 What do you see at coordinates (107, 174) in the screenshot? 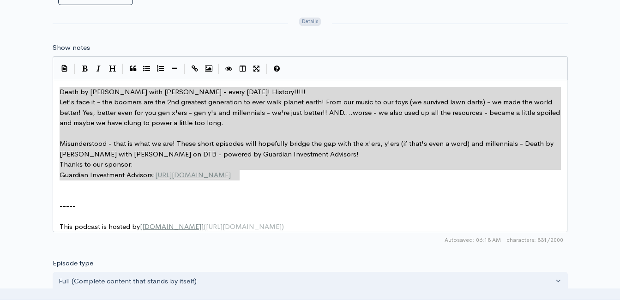
I see `span: Guardian Investment Advisors:` at bounding box center [107, 174].